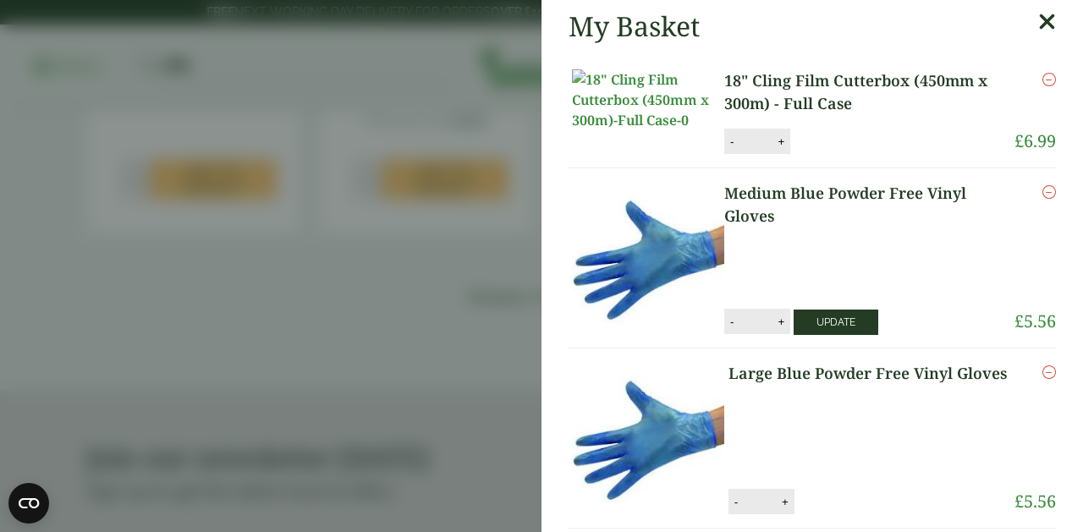 Image resolution: width=1083 pixels, height=532 pixels. What do you see at coordinates (869, 205) in the screenshot?
I see `a: Medium Blue Powder Free Vinyl Gloves` at bounding box center [869, 205].